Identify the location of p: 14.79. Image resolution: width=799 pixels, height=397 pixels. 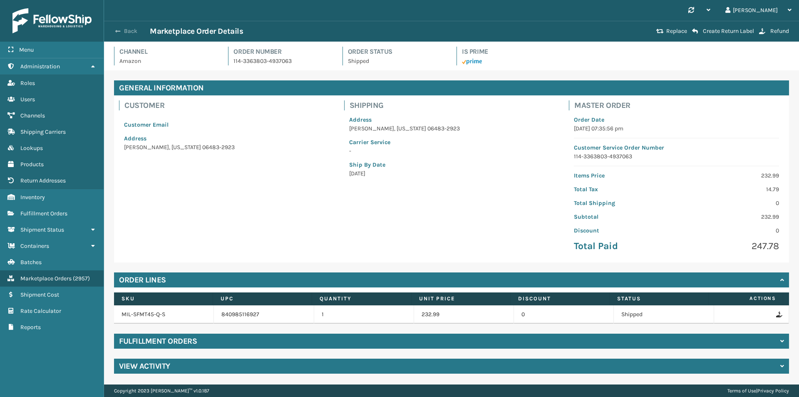
(731, 189).